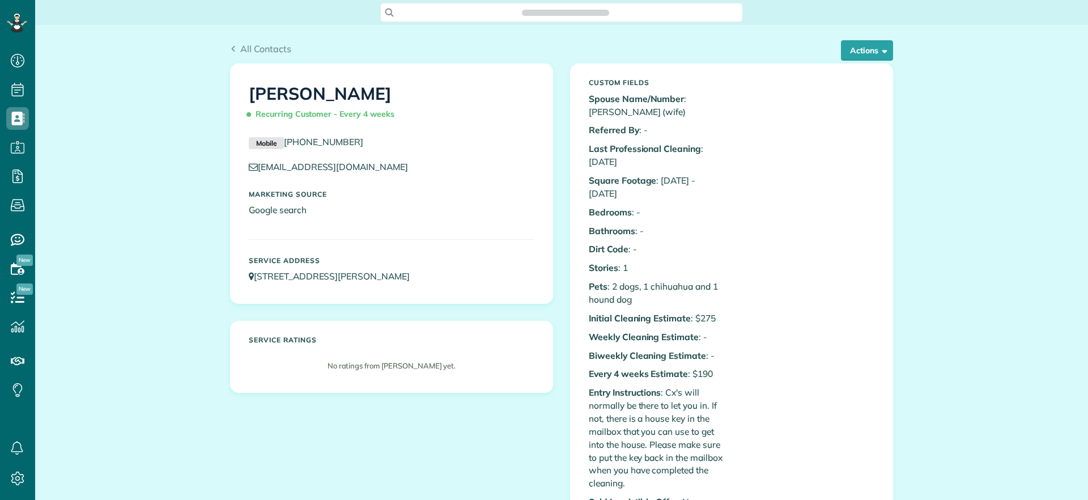  I want to click on b: Stories, so click(604, 267).